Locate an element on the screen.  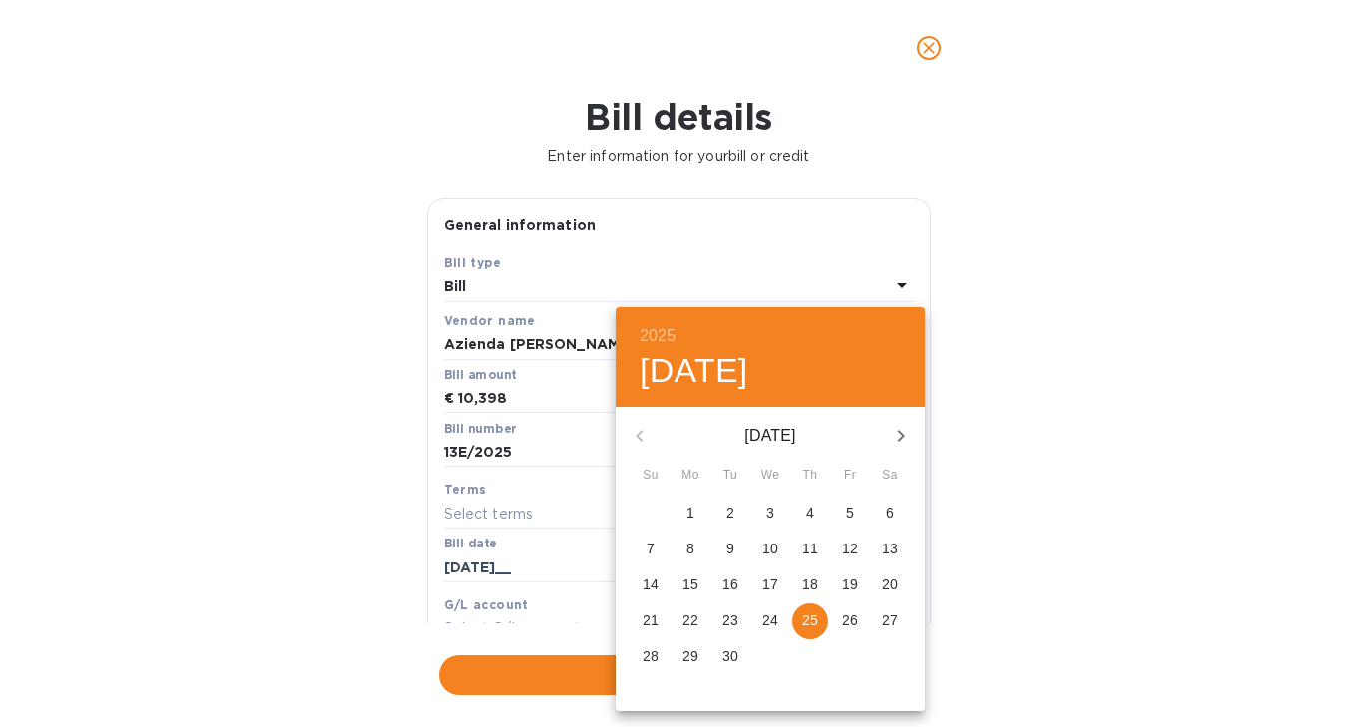
p: 21 is located at coordinates (650, 620).